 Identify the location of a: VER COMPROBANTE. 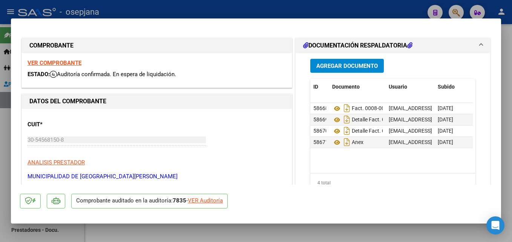
(54, 63).